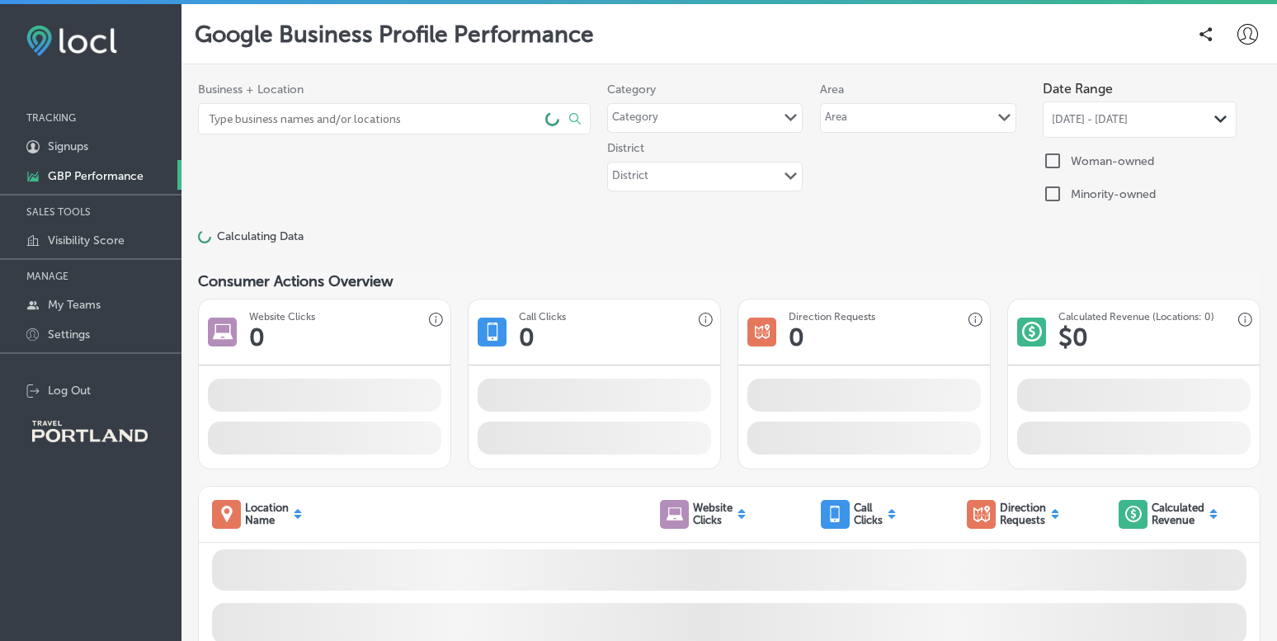 The width and height of the screenshot is (1277, 641). What do you see at coordinates (260, 236) in the screenshot?
I see `p: Calculating Data` at bounding box center [260, 236].